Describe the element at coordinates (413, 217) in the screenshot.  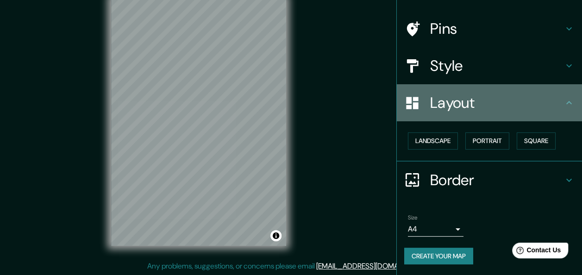
I see `label: Size` at that location.